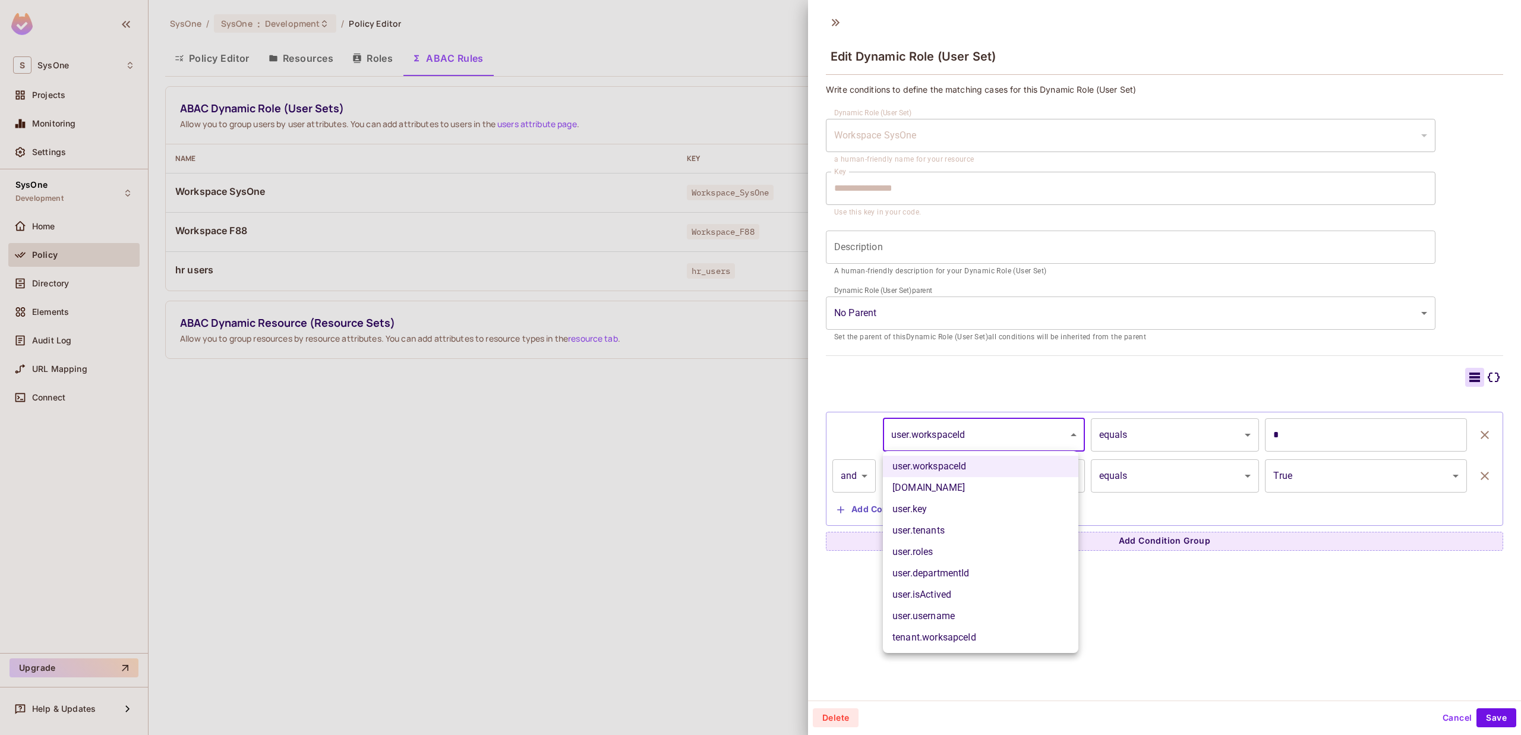 This screenshot has width=1521, height=735. I want to click on li: user.workspaceId, so click(980, 466).